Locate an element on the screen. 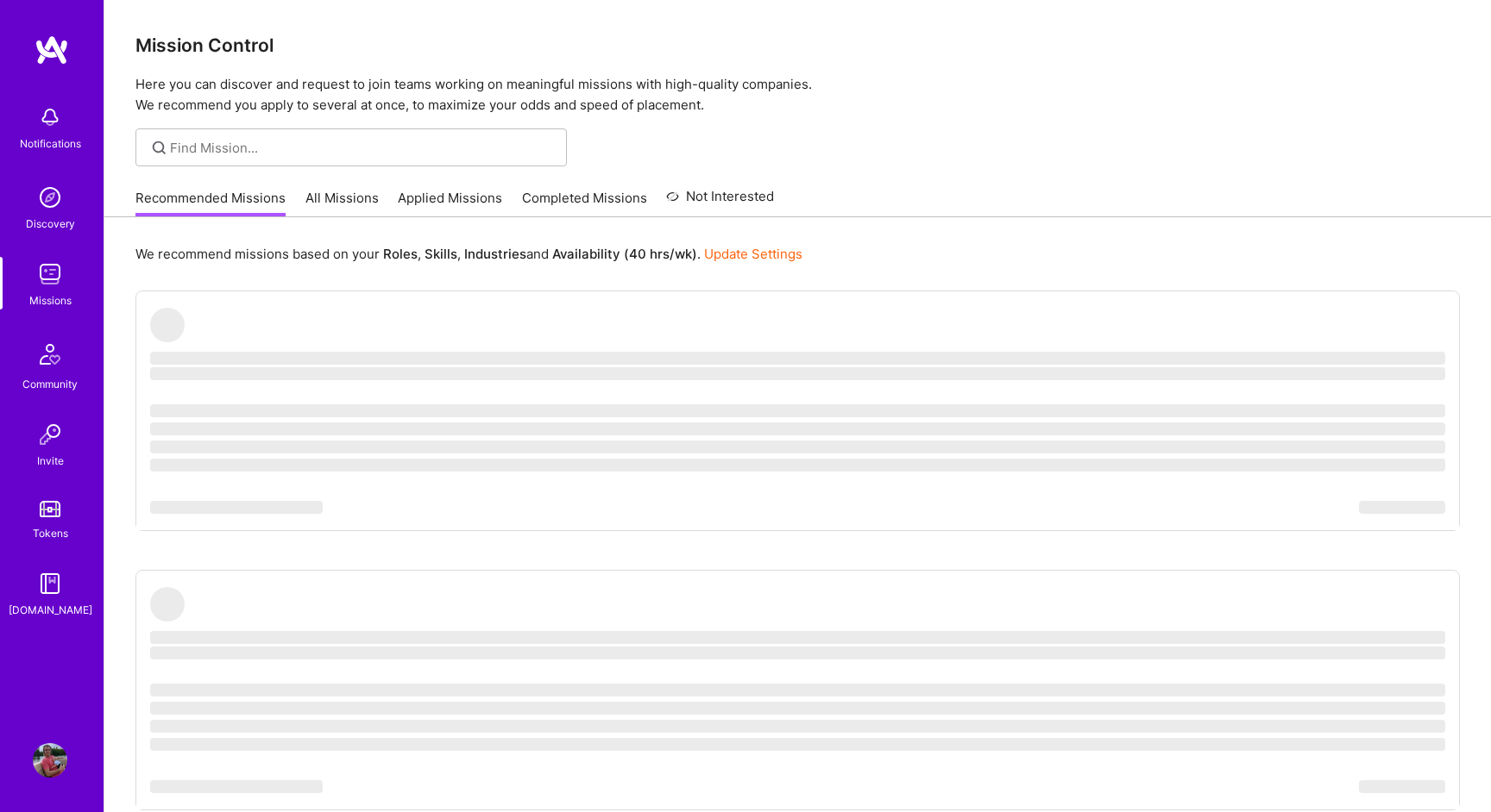 The image size is (1491, 812). img: Invite is located at coordinates (50, 434).